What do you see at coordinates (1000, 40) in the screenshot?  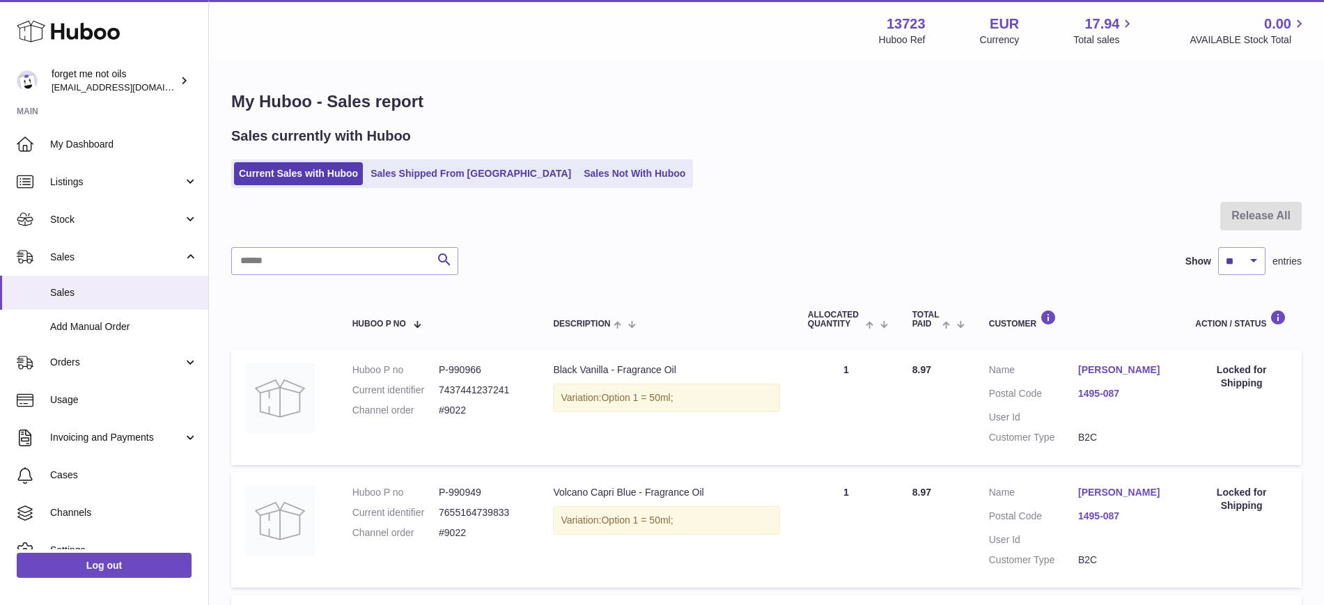 I see `div: Currency` at bounding box center [1000, 40].